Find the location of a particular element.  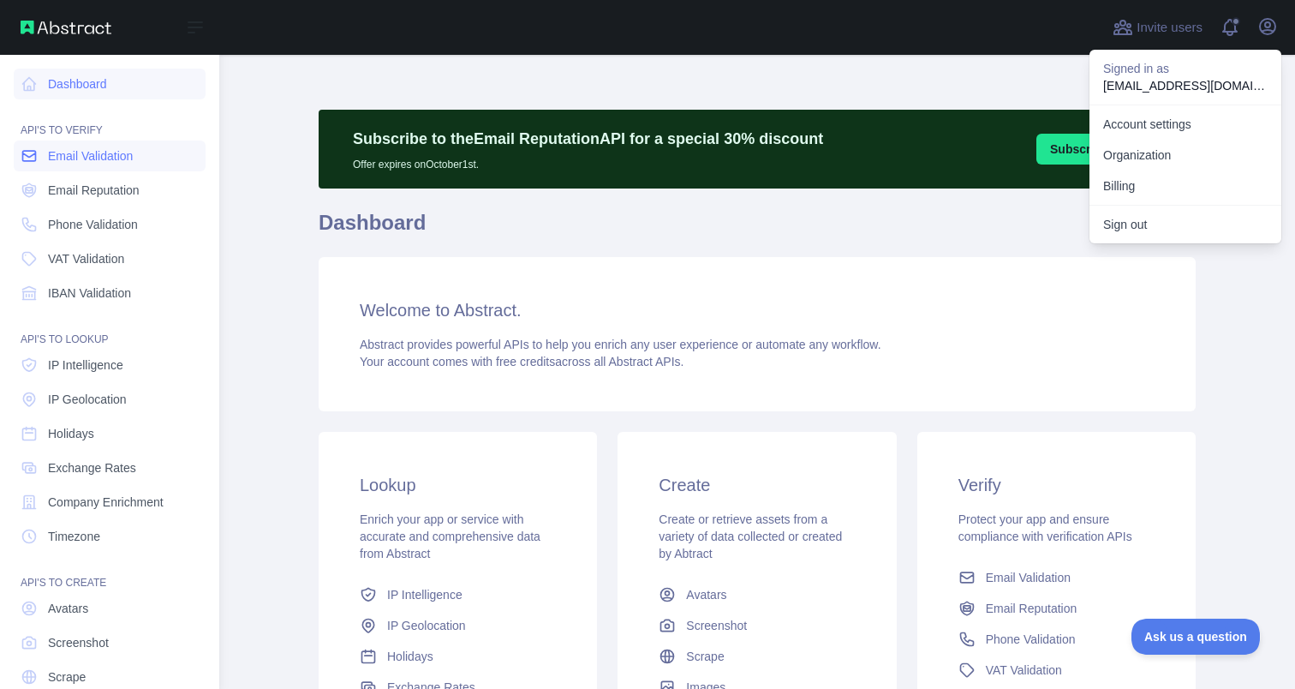

p: Signed in as is located at coordinates (1186, 69).